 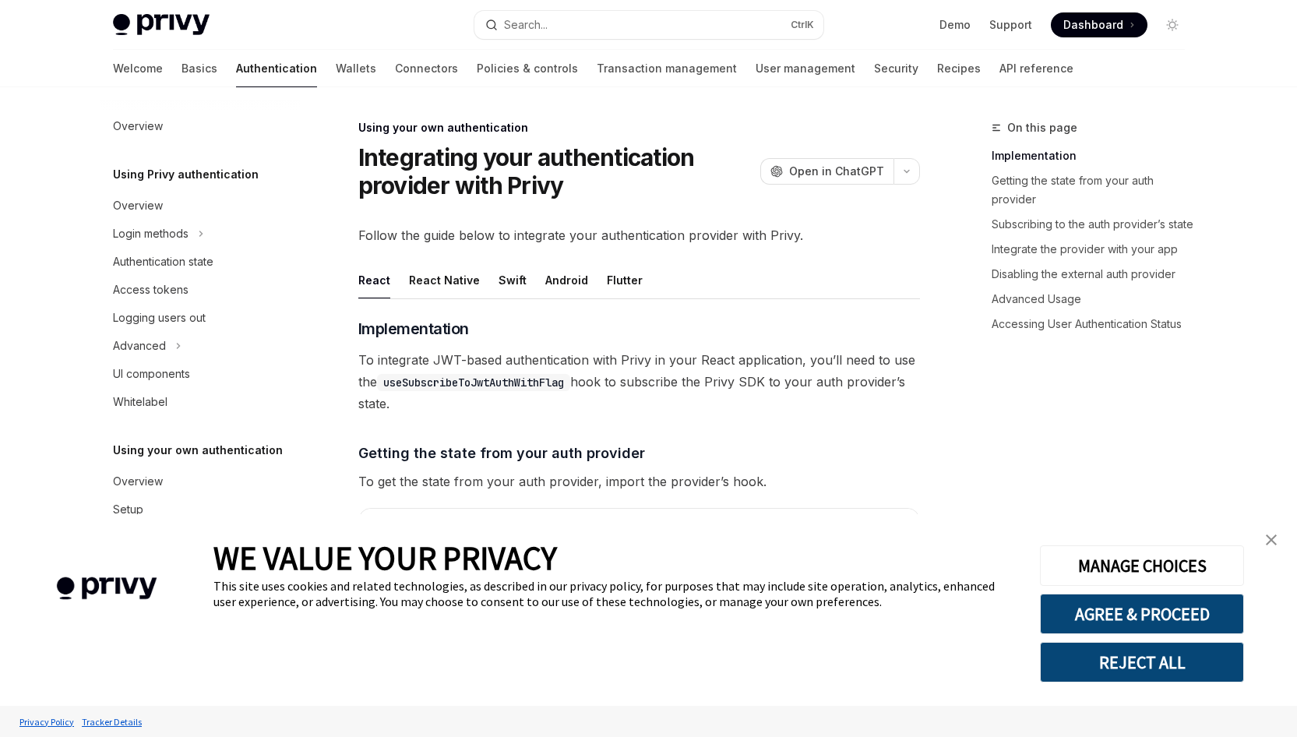 What do you see at coordinates (805, 69) in the screenshot?
I see `a: User management` at bounding box center [805, 69].